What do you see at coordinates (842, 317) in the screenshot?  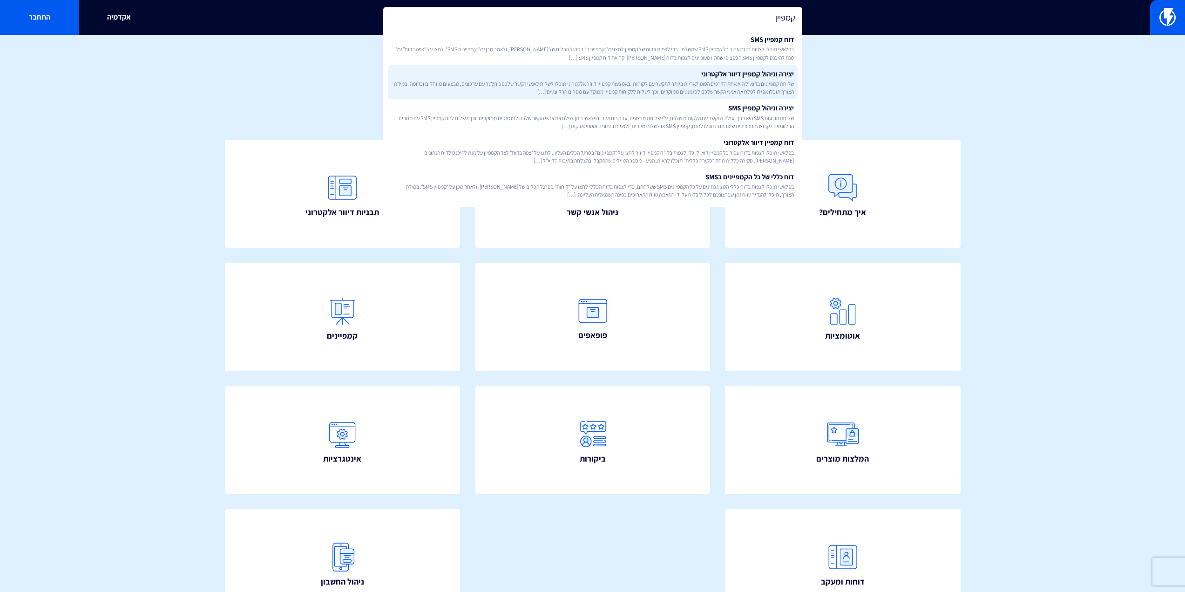 I see `a: אוטומציות` at bounding box center [842, 317].